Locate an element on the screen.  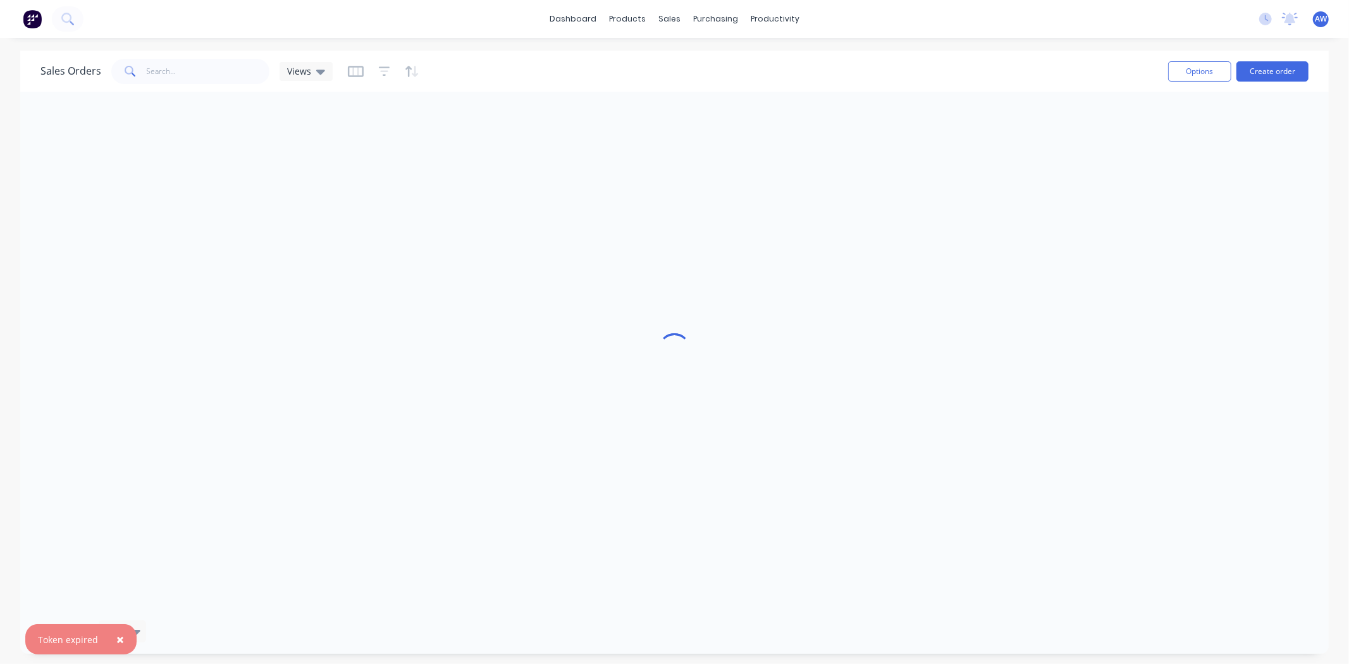
button: Create order is located at coordinates (1272, 71).